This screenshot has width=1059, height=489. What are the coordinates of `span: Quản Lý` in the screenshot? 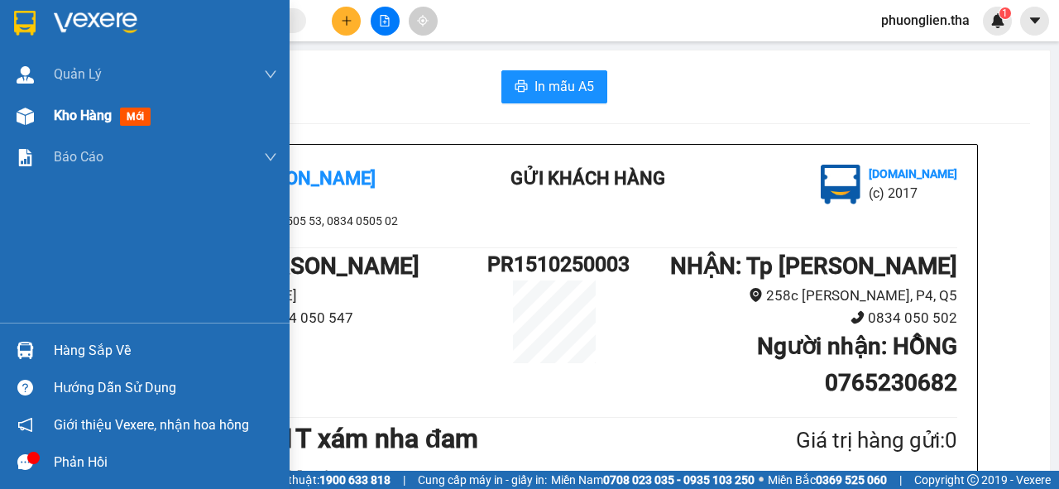 It's located at (78, 74).